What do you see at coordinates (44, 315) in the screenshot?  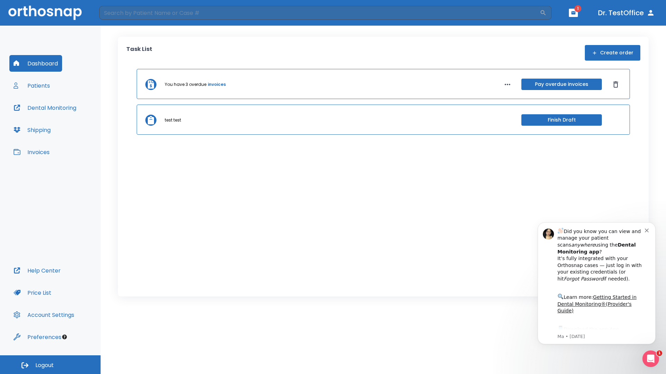 I see `a: Account Settings` at bounding box center [44, 315].